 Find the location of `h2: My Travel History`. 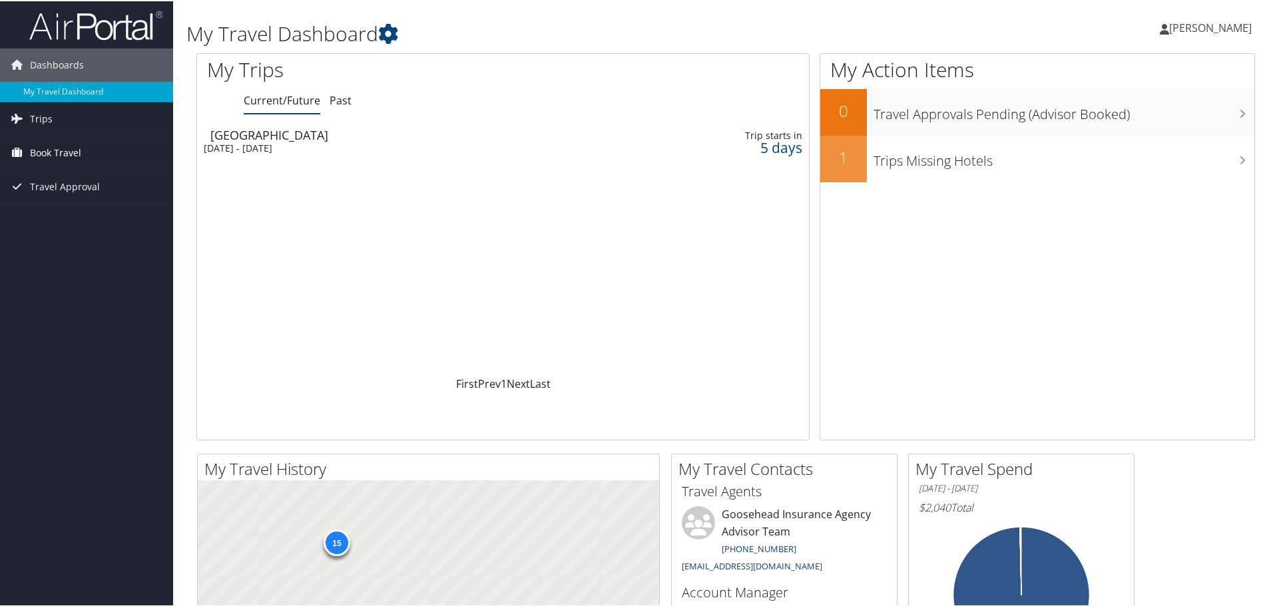

h2: My Travel History is located at coordinates (431, 468).